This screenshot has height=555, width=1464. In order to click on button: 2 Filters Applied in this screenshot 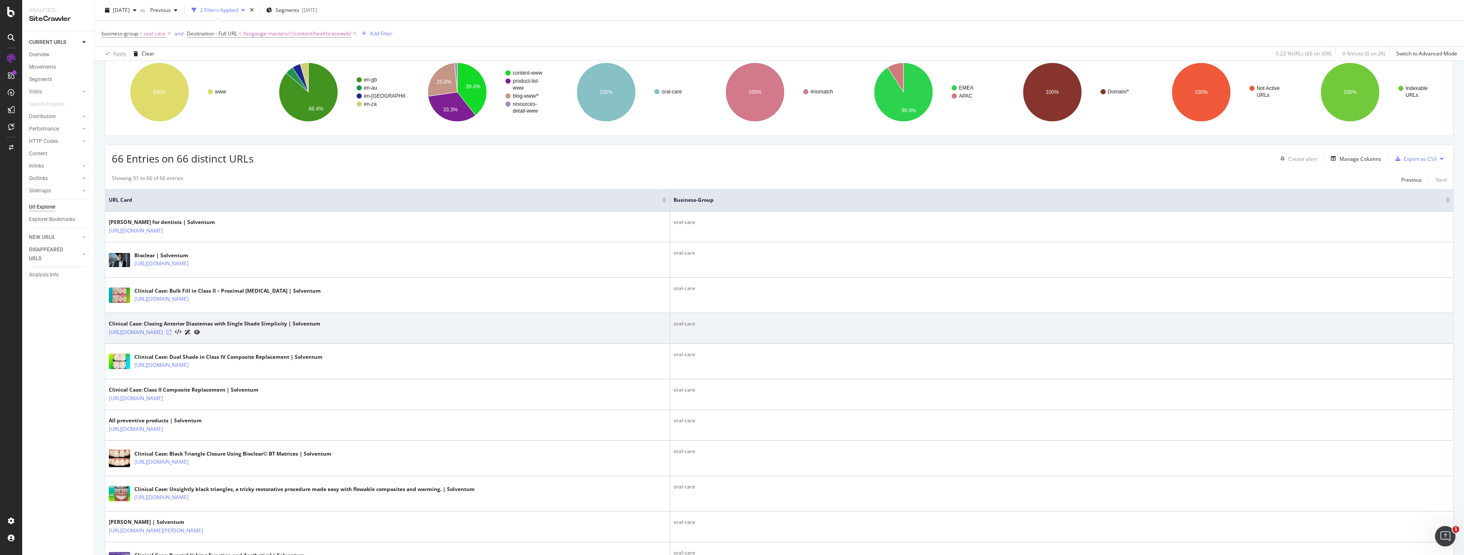, I will do `click(218, 10)`.